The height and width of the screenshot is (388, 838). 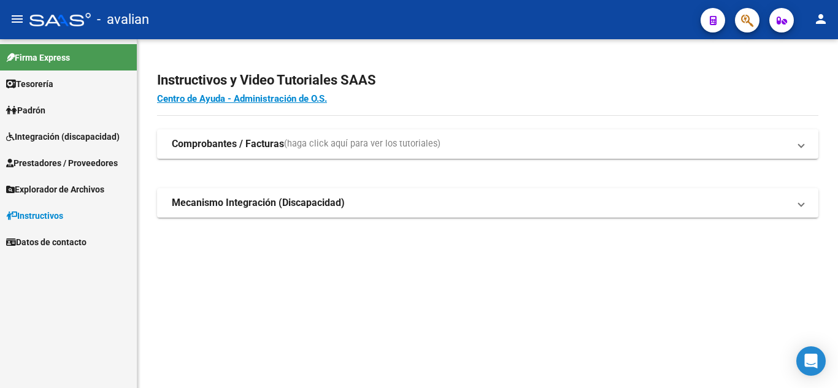 I want to click on span: (haga click aquí para ver los tutoriales), so click(x=362, y=144).